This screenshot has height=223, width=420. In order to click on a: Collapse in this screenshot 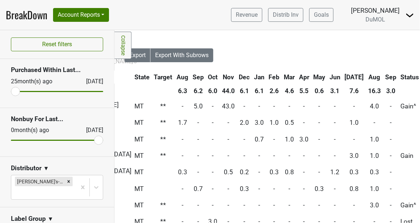, I will do `click(123, 45)`.